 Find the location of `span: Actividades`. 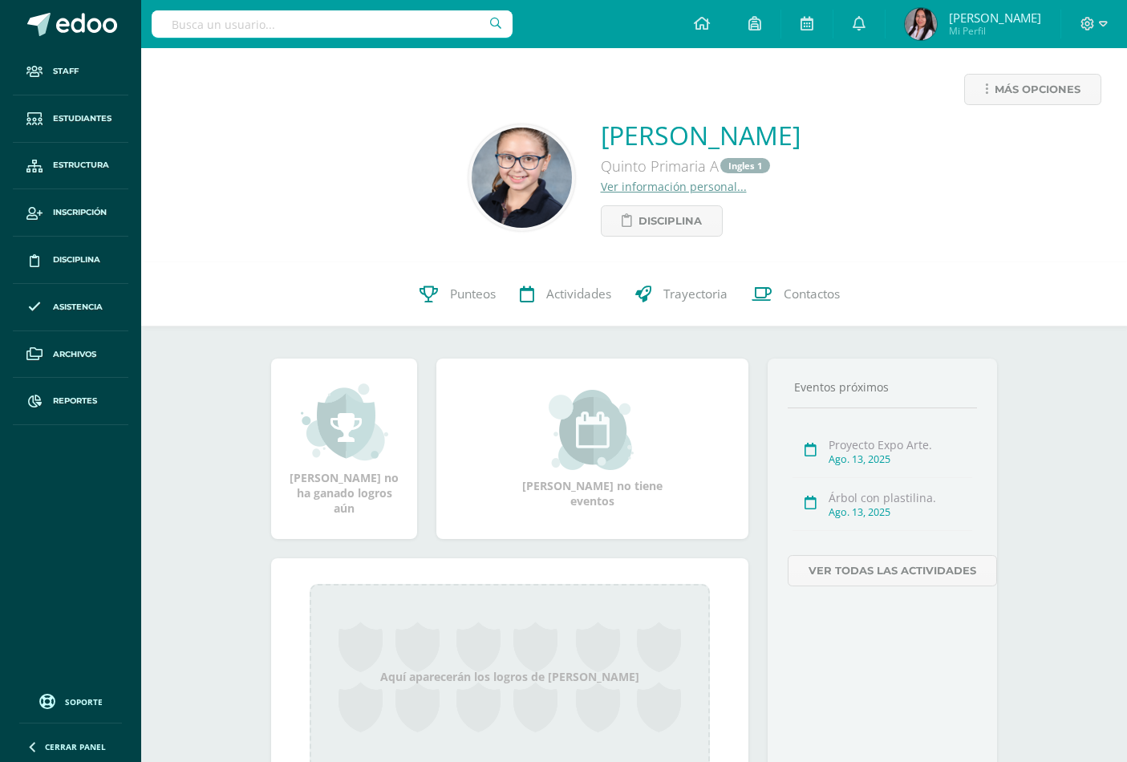

span: Actividades is located at coordinates (578, 294).